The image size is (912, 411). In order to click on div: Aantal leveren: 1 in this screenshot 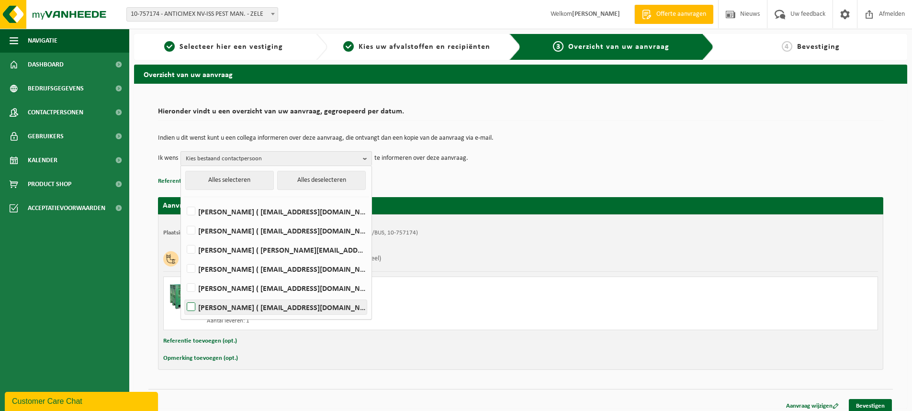, I will do `click(383, 321)`.